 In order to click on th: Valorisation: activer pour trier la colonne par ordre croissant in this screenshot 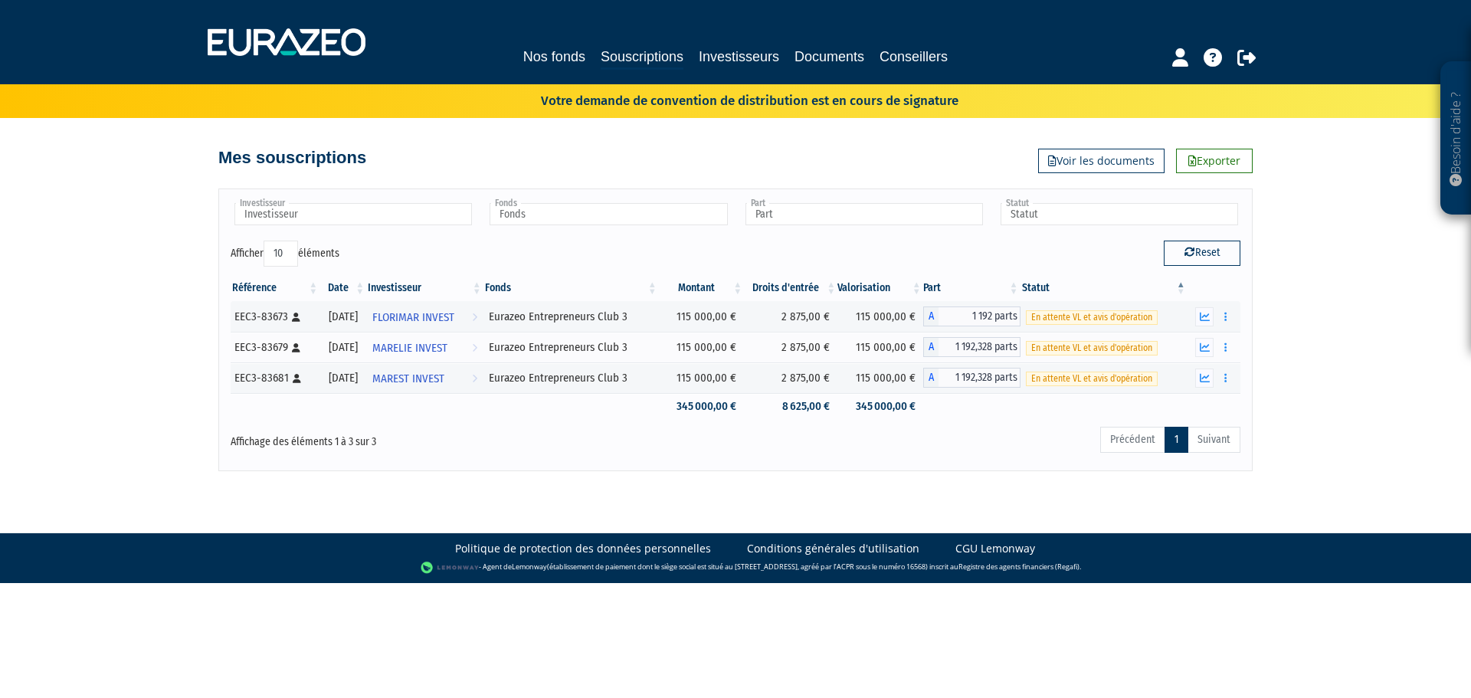, I will do `click(880, 288)`.